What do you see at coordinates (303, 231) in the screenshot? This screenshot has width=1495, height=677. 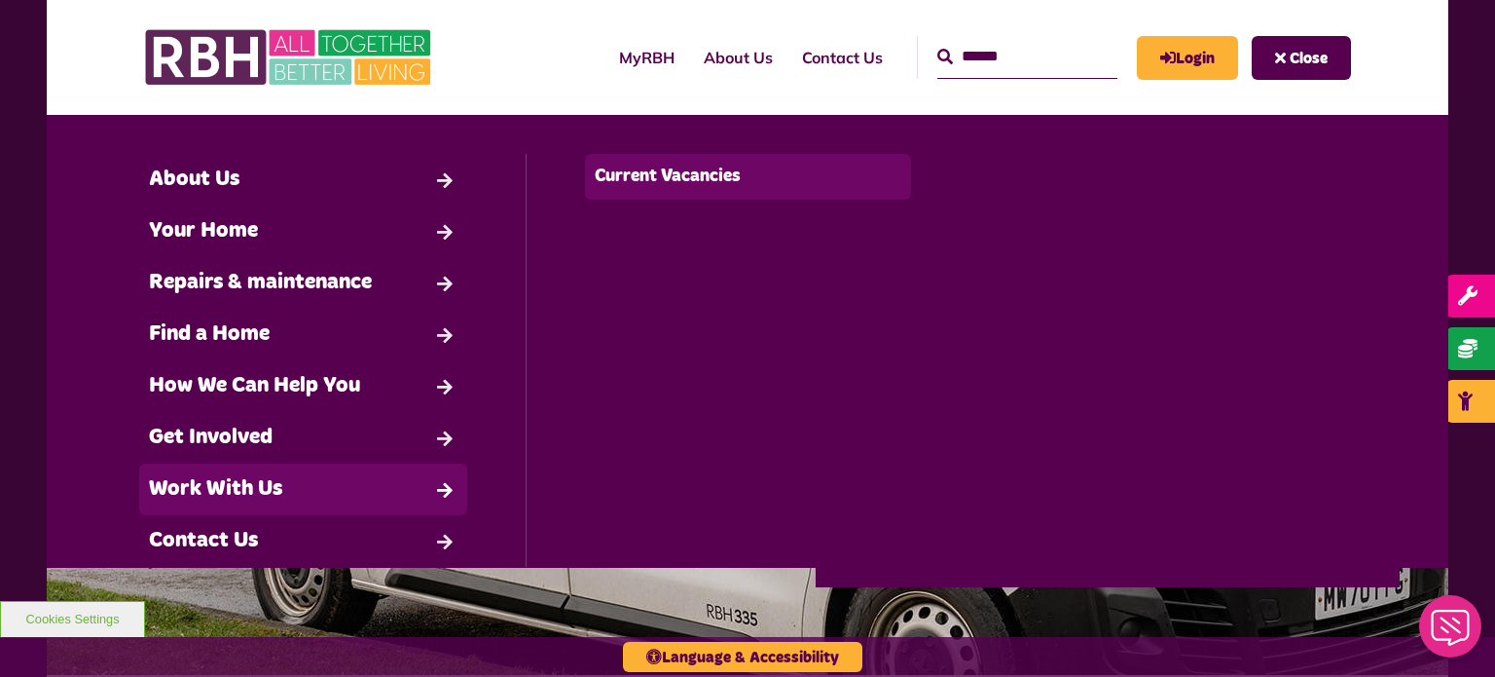 I see `a: Your Home` at bounding box center [303, 231].